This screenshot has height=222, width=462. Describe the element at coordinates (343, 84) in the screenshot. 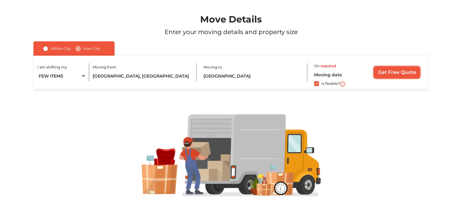

I see `img: i` at that location.